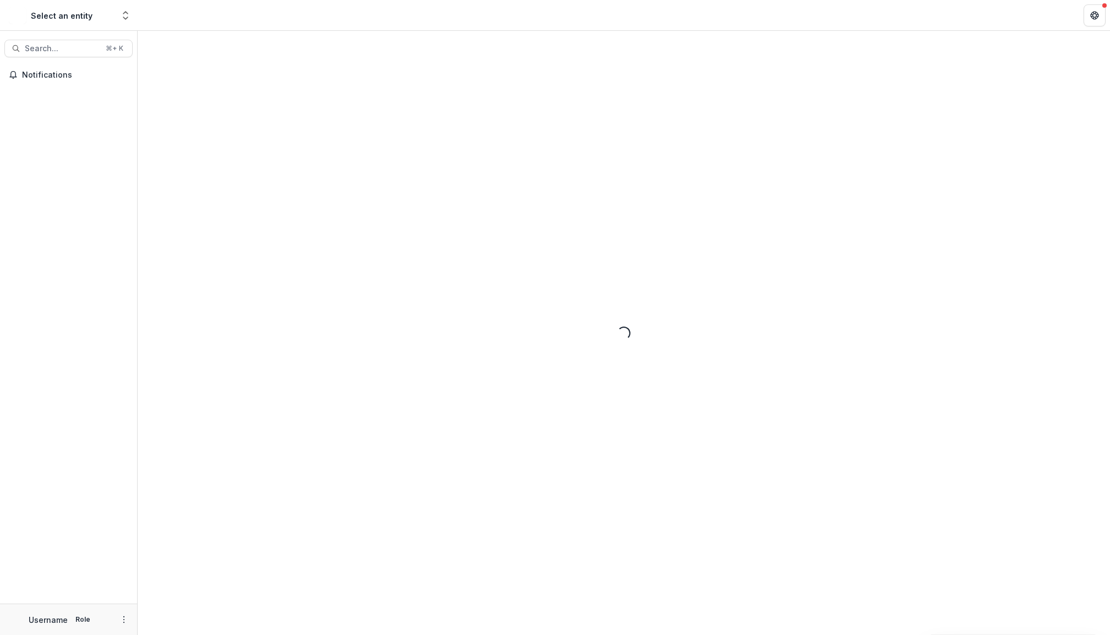 This screenshot has width=1110, height=635. I want to click on div: Select an entity, so click(62, 15).